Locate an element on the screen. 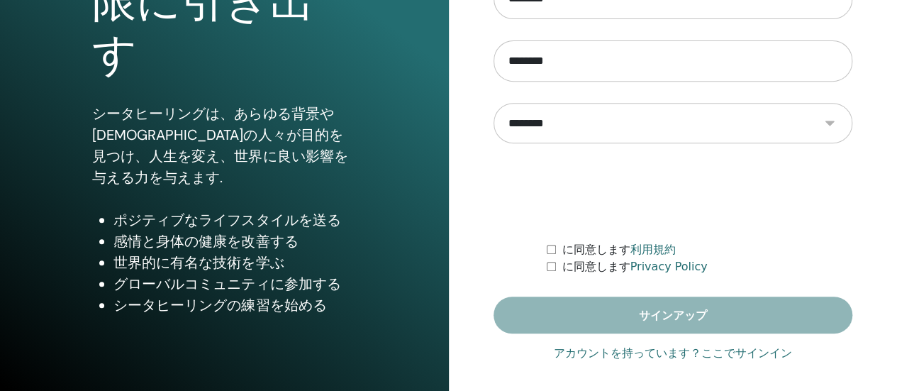 The width and height of the screenshot is (897, 391). li: 世界的に有名な技術を学ぶ is located at coordinates (235, 262).